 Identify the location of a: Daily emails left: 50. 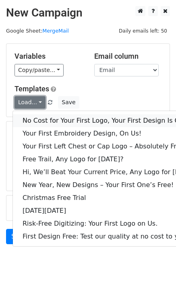
(143, 31).